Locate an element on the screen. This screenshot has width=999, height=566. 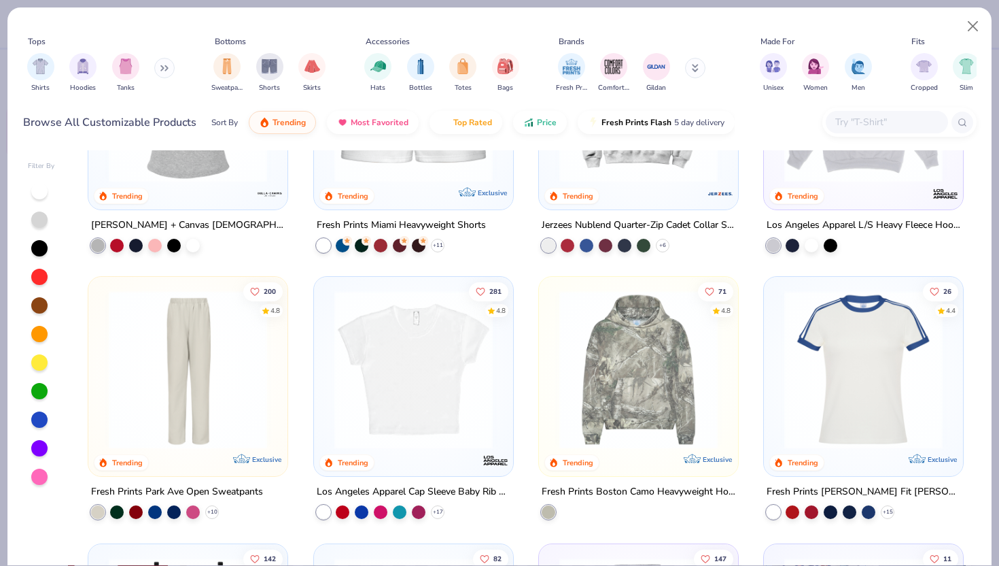
button: Trending is located at coordinates (282, 122).